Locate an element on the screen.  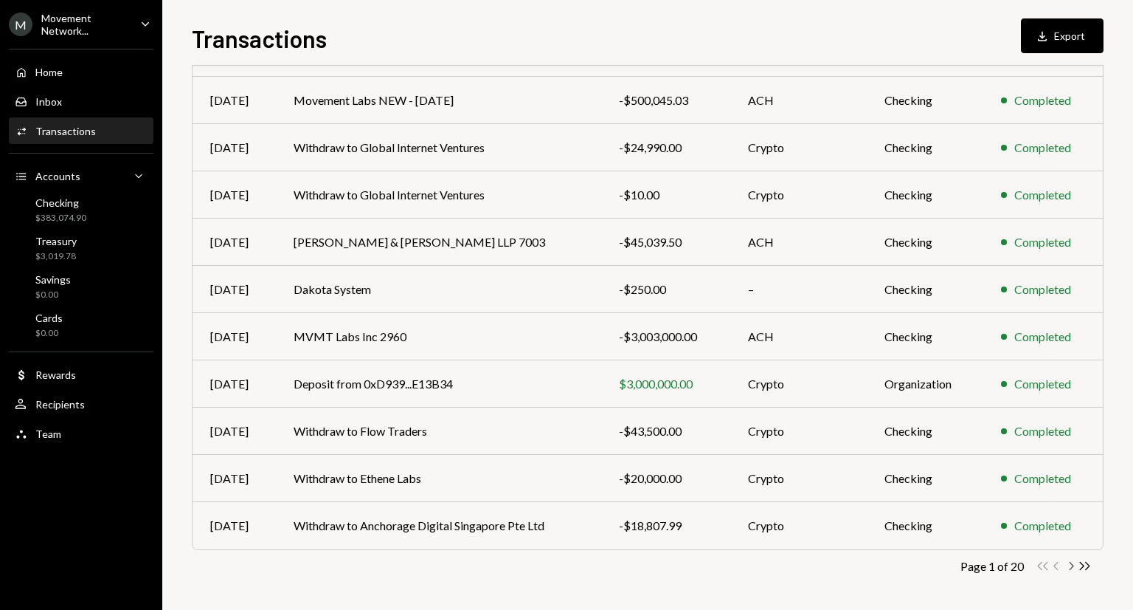
div: Cards is located at coordinates (49, 317).